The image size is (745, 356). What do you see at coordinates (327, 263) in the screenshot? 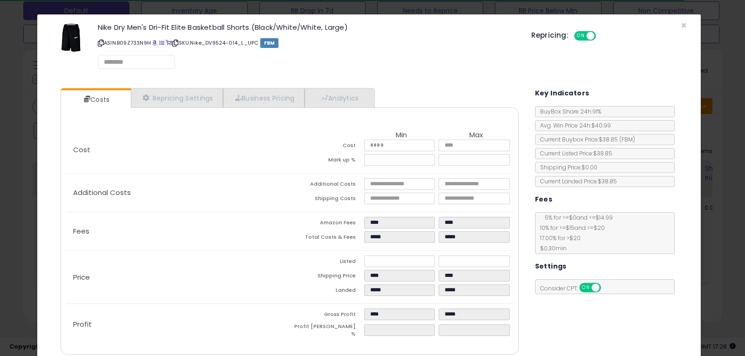
I see `td: Listed` at bounding box center [327, 263].